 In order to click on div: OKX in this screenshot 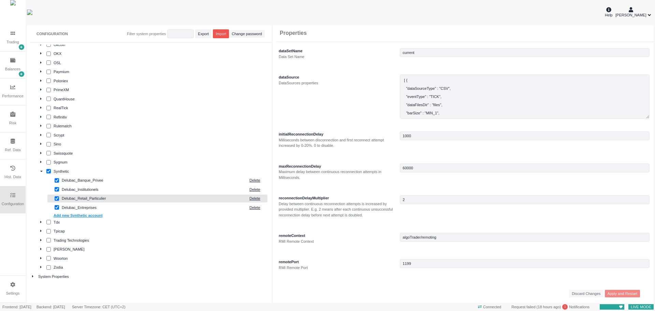, I will do `click(160, 54)`.